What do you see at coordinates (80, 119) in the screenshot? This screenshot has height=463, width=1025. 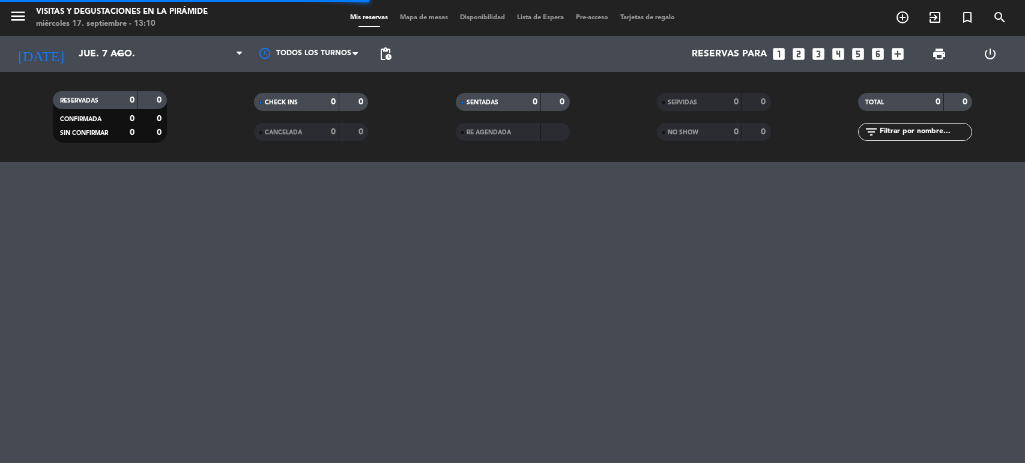 I see `span: CONFIRMADA` at bounding box center [80, 119].